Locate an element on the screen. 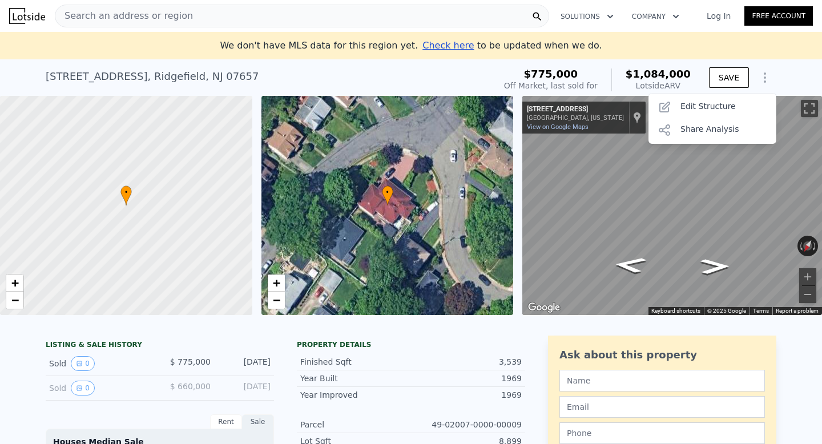  div: Sale is located at coordinates (258, 422).